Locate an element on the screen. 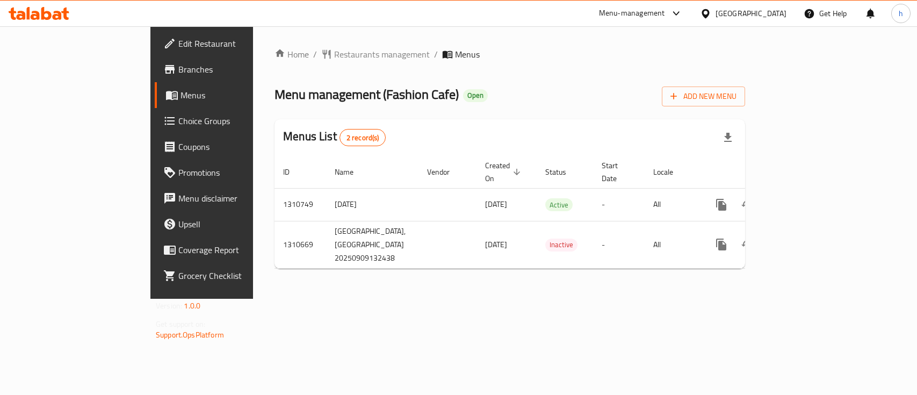  a: Edit Restaurant is located at coordinates (229, 44).